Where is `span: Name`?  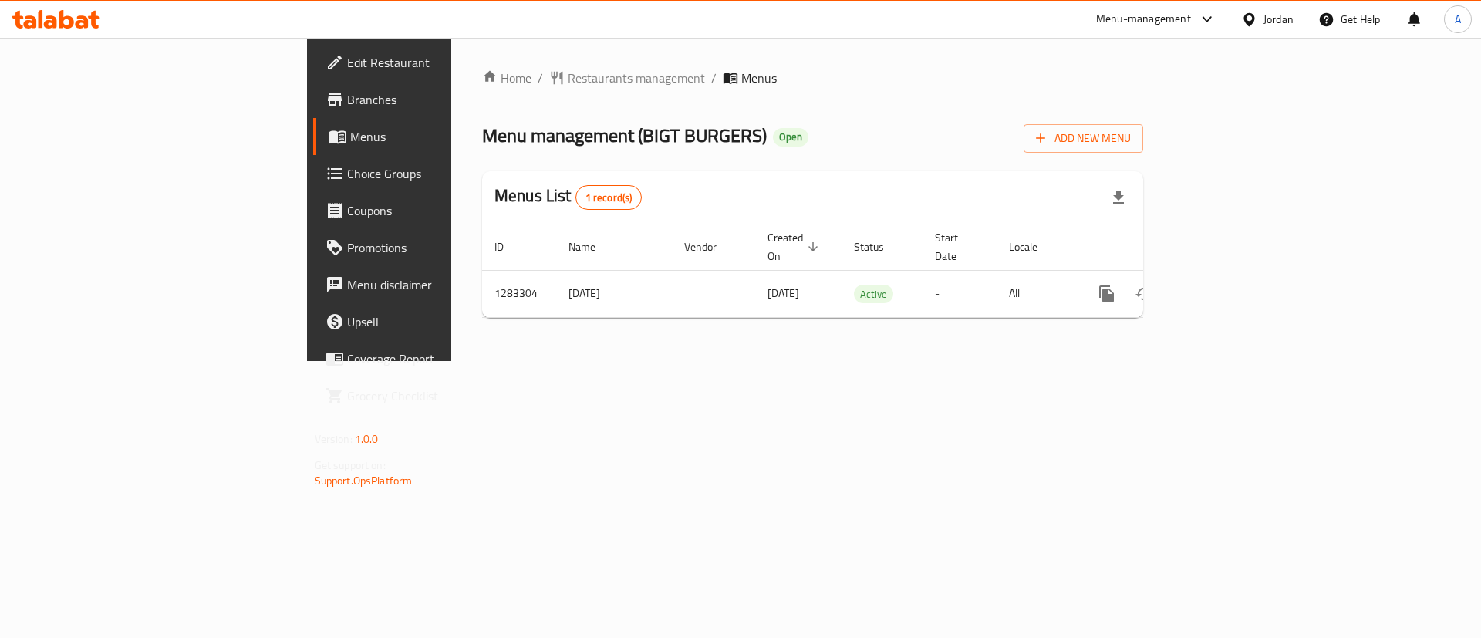 span: Name is located at coordinates (592, 247).